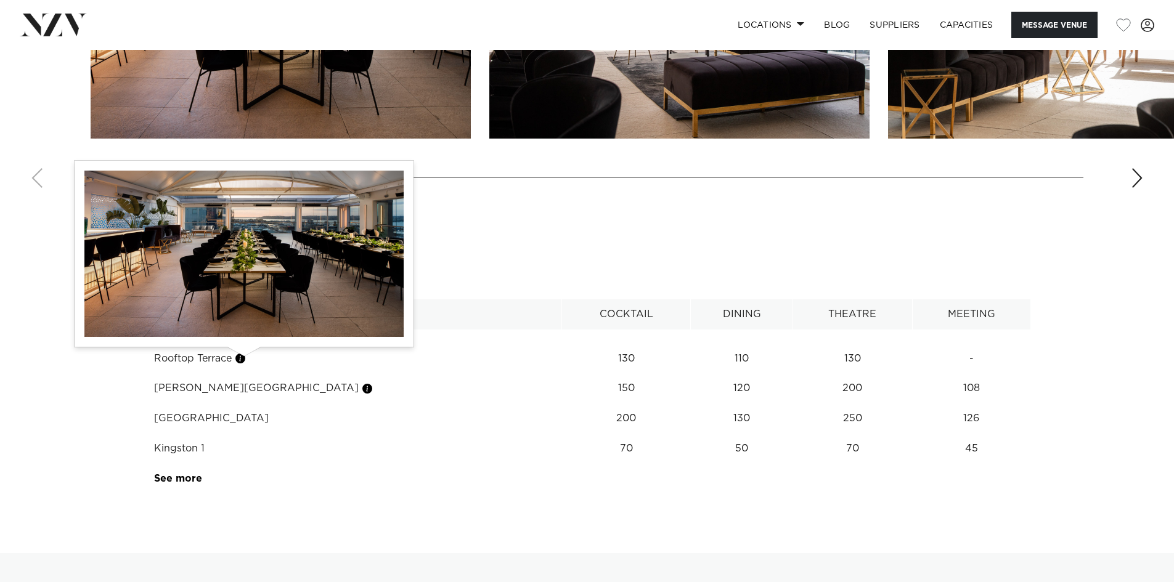  What do you see at coordinates (53, 25) in the screenshot?
I see `img: nzv-logo.png` at bounding box center [53, 25].